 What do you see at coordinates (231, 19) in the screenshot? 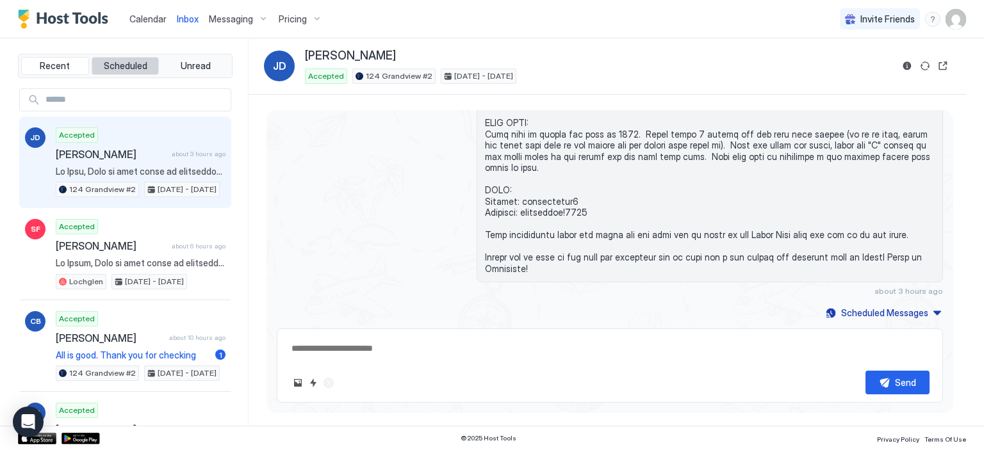
I see `span: Messaging` at bounding box center [231, 19].